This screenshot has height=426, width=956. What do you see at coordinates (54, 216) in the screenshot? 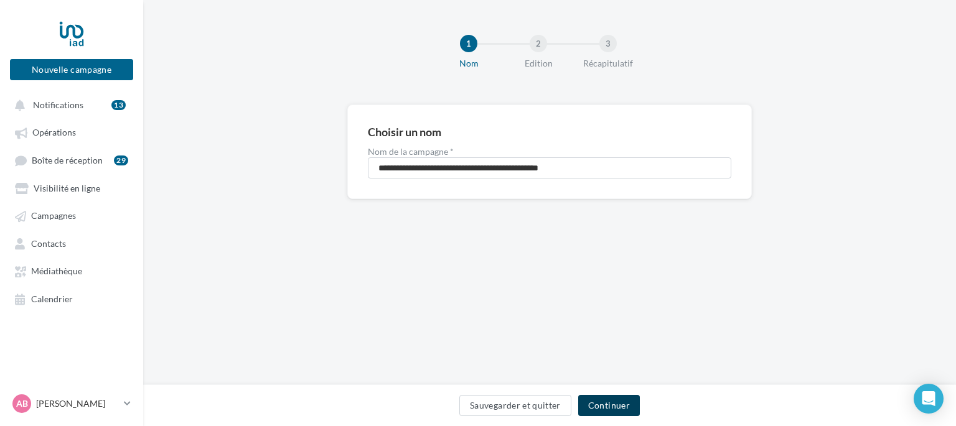
I see `span: Campagnes` at bounding box center [54, 216].